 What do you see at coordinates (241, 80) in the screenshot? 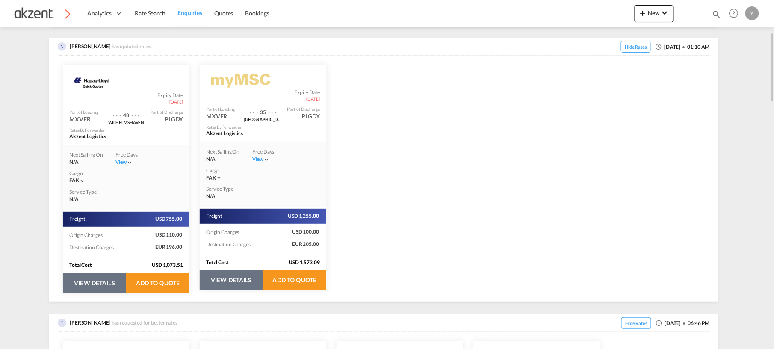
I see `img: MSC | myMSC` at bounding box center [241, 80].